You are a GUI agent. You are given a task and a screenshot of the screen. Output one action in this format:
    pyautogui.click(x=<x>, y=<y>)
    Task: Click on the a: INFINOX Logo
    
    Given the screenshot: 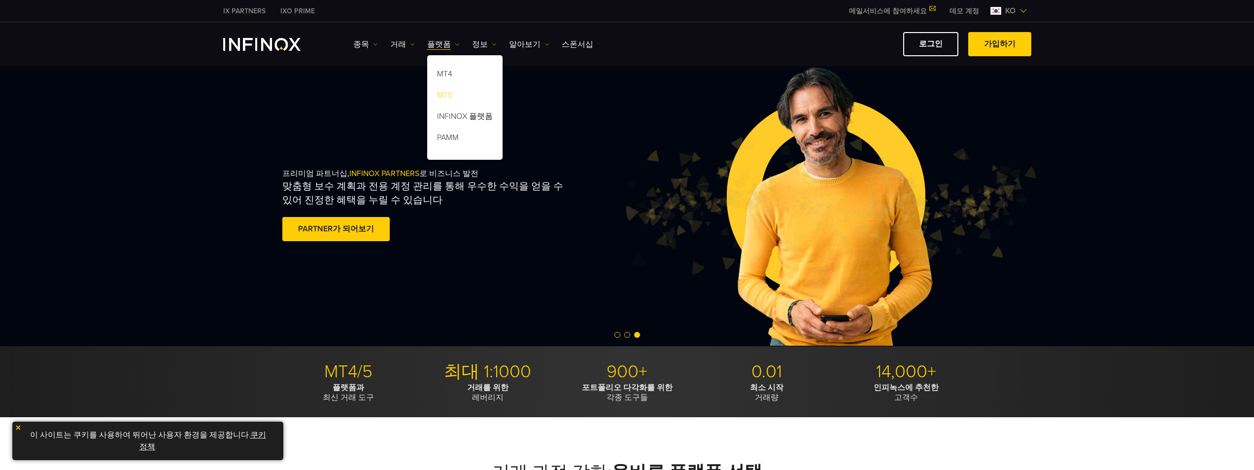 What is the action you would take?
    pyautogui.click(x=273, y=44)
    